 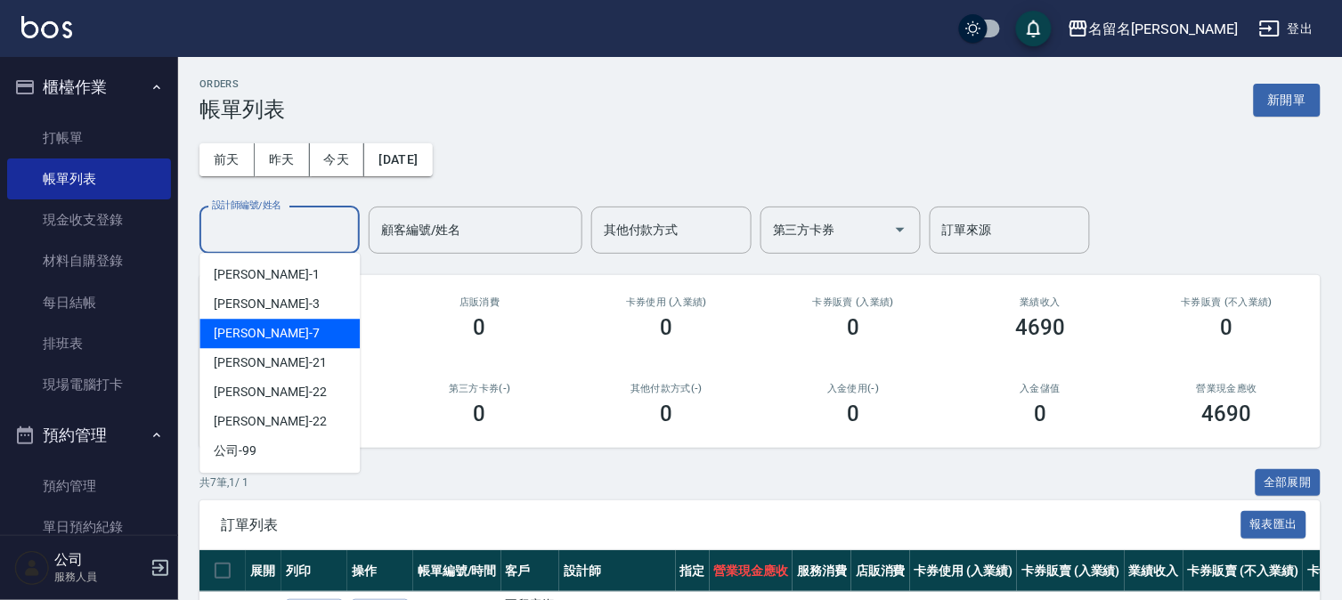 I want to click on th: 指定, so click(x=693, y=571).